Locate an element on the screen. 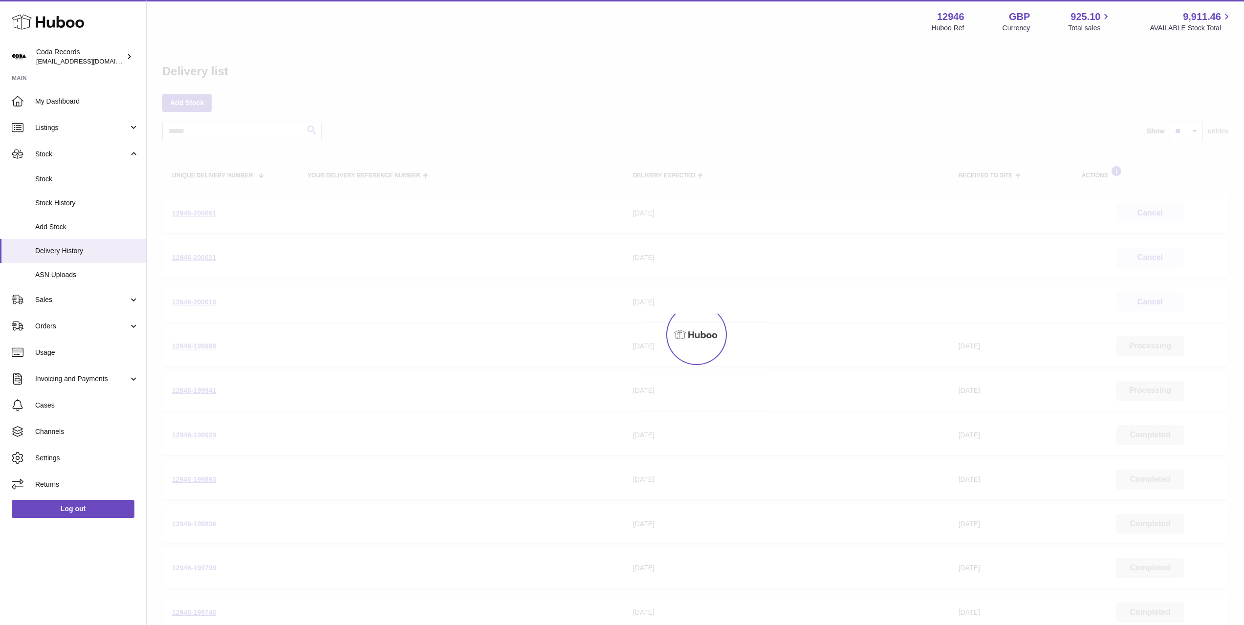  span: Delivery History is located at coordinates (87, 251).